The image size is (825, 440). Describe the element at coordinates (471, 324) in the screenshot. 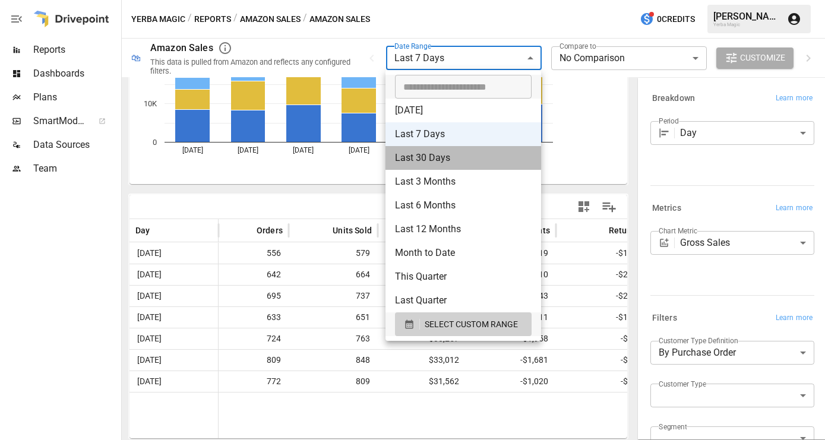

I see `span: SELECT CUSTOM RANGE` at that location.